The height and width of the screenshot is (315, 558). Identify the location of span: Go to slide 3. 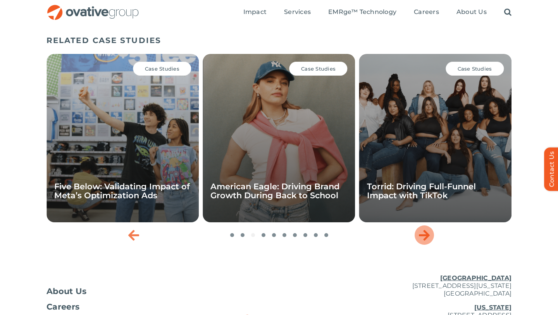
(253, 235).